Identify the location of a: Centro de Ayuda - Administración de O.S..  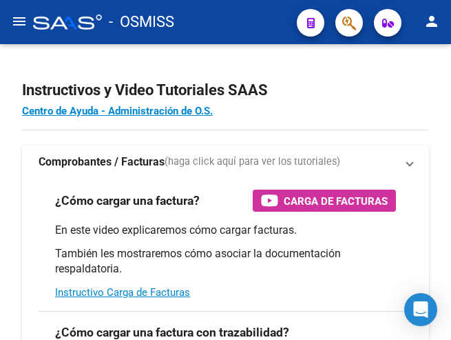
(117, 111).